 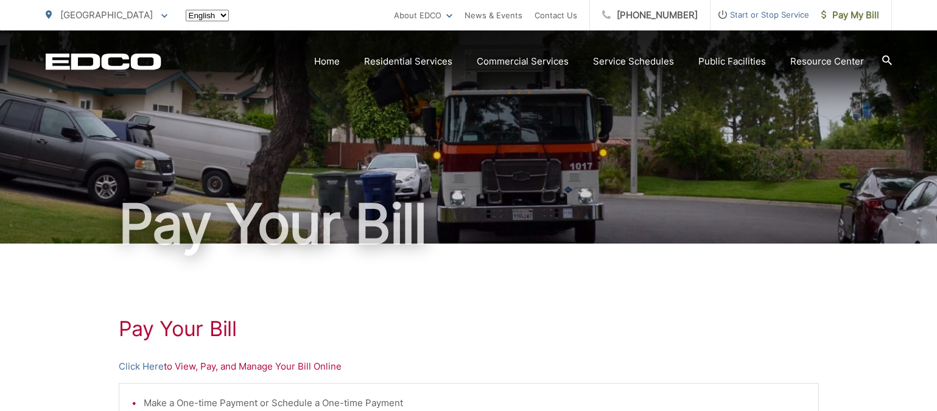 I want to click on a: Residential Services, so click(x=408, y=61).